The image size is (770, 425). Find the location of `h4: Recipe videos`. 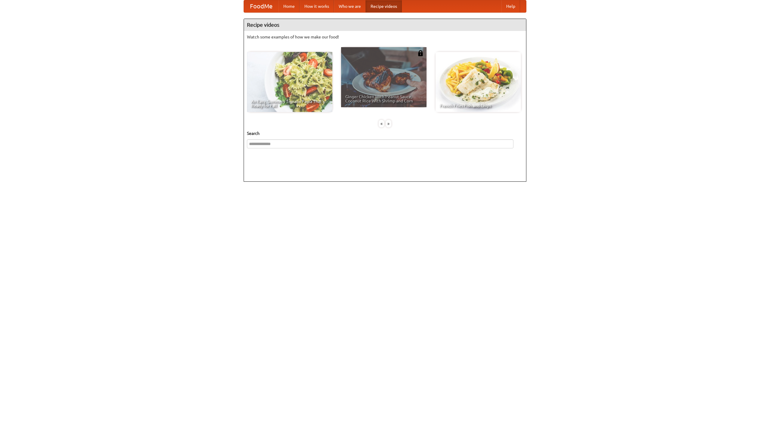

h4: Recipe videos is located at coordinates (385, 25).